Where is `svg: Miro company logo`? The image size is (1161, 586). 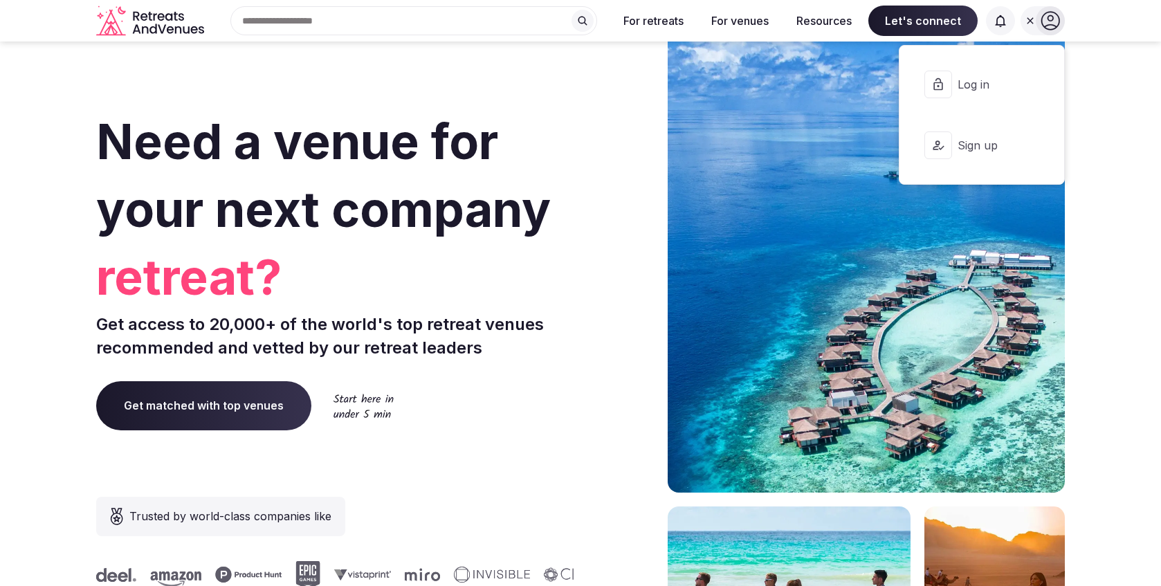 svg: Miro company logo is located at coordinates (416, 574).